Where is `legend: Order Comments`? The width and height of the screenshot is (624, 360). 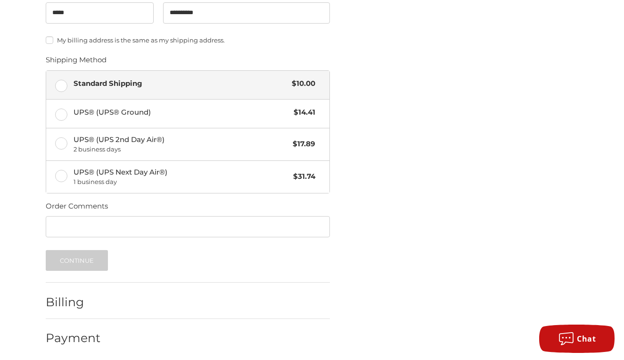 legend: Order Comments is located at coordinates (77, 208).